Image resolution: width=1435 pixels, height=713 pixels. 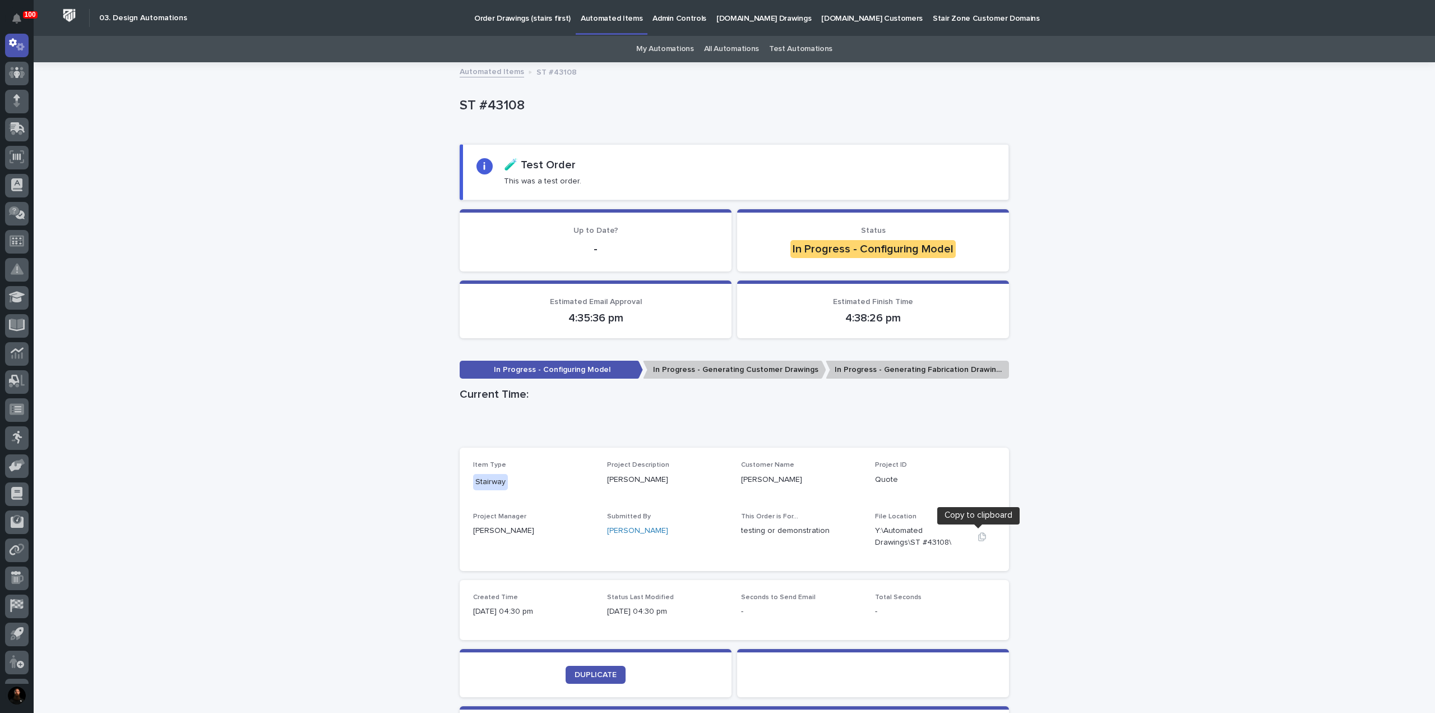 I want to click on a: Automated Items, so click(x=492, y=71).